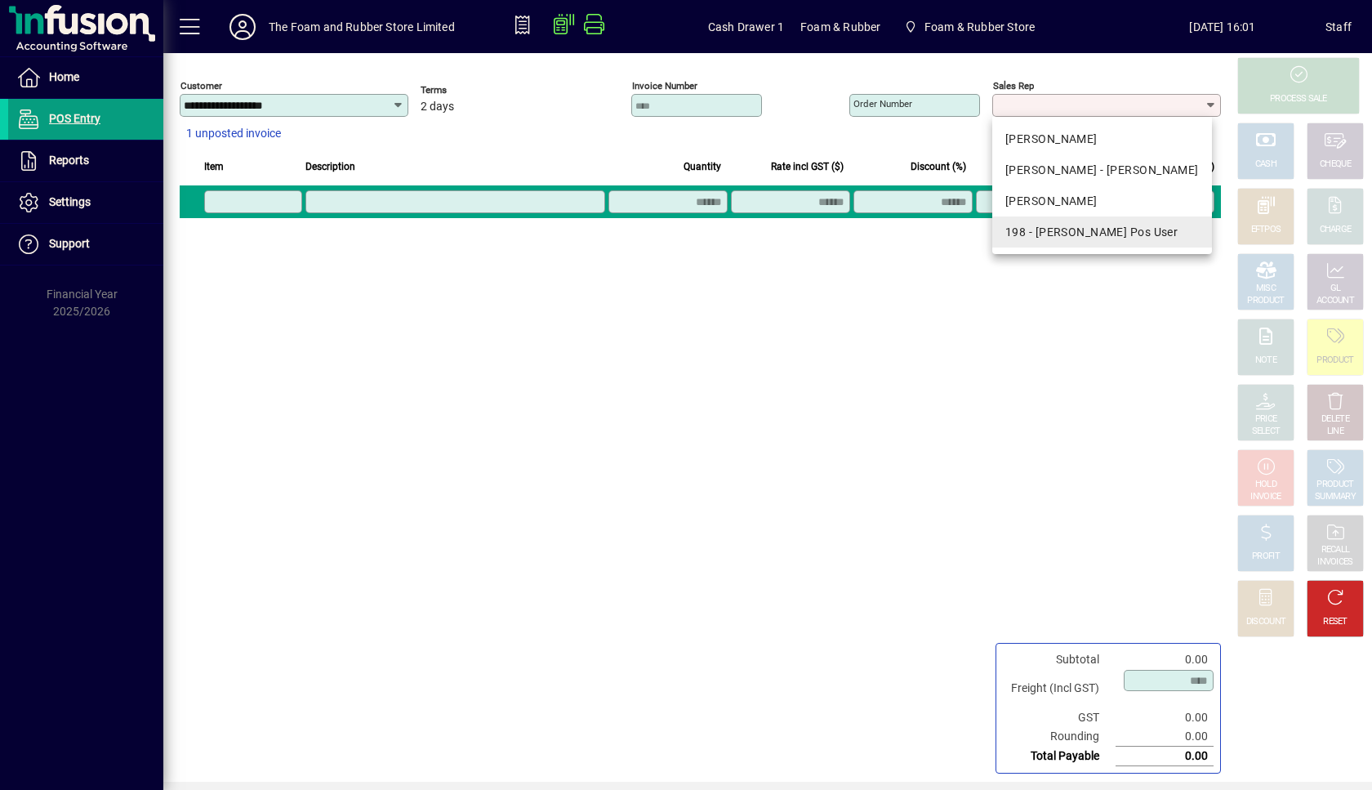 The width and height of the screenshot is (1372, 790). I want to click on mat-label: Invoice number, so click(665, 86).